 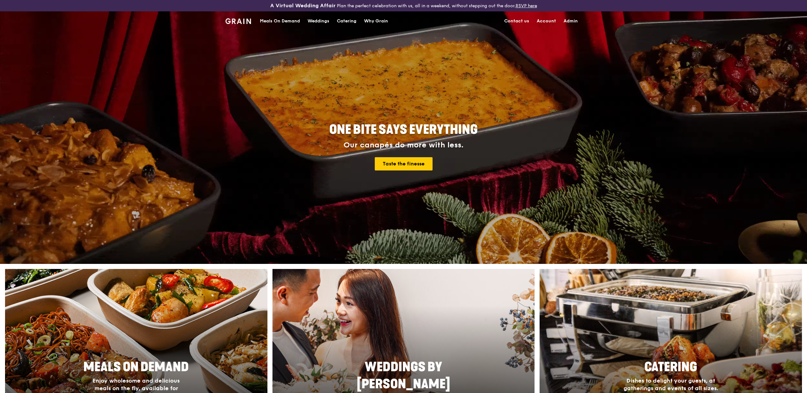 What do you see at coordinates (347, 21) in the screenshot?
I see `div: Catering` at bounding box center [347, 21].